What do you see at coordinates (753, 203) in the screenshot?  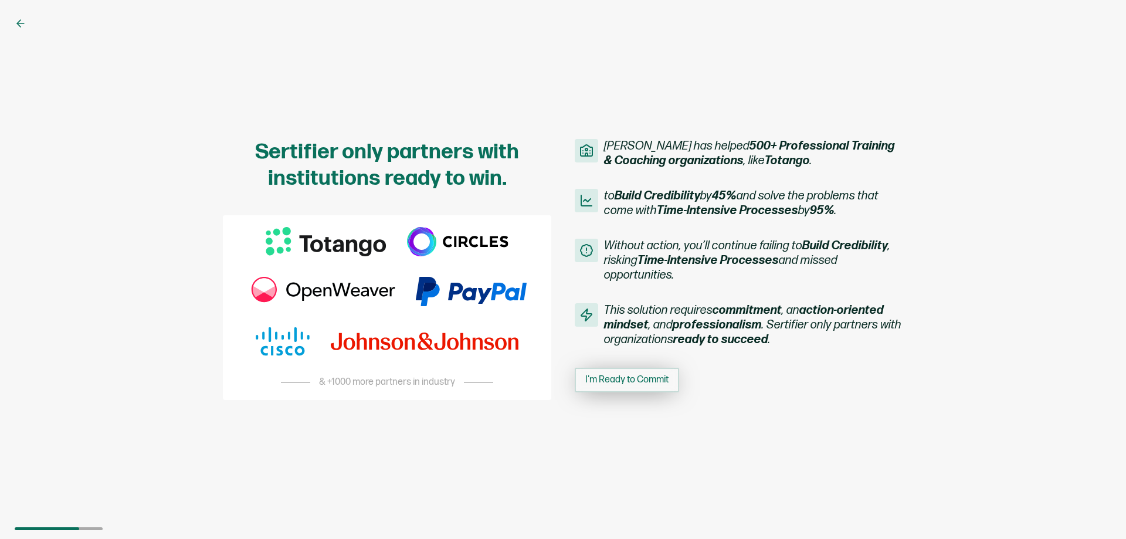 I see `span: to by and solve the problems that come with by .` at bounding box center [753, 203].